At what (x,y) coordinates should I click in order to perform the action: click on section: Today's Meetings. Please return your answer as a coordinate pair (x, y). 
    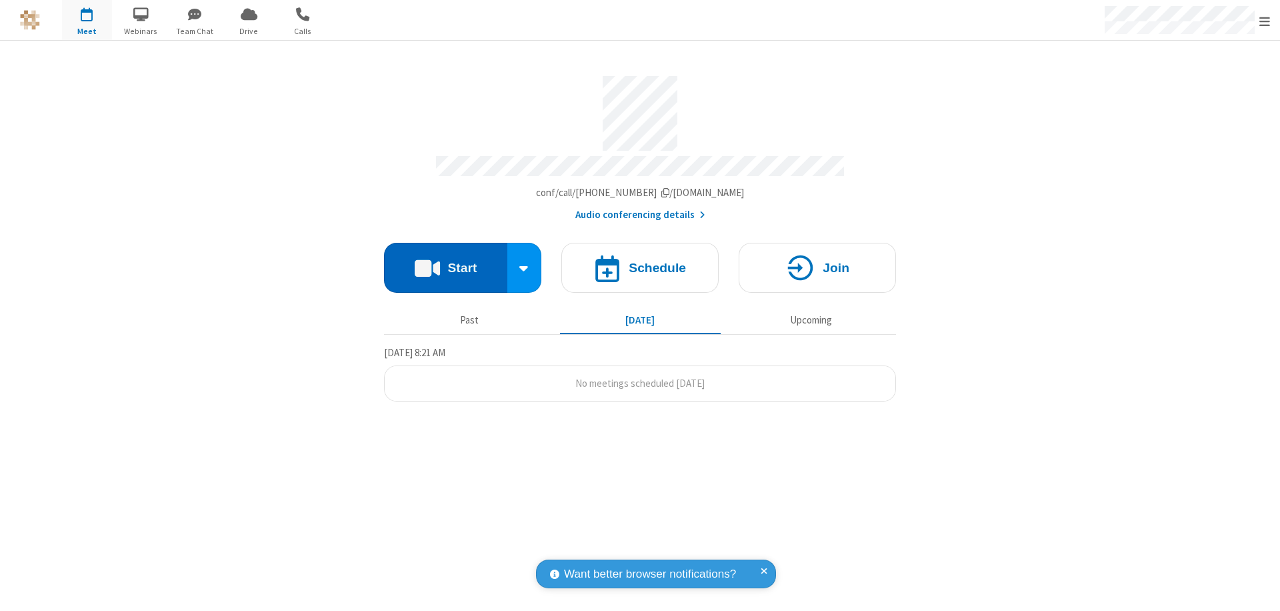
    Looking at the image, I should click on (640, 373).